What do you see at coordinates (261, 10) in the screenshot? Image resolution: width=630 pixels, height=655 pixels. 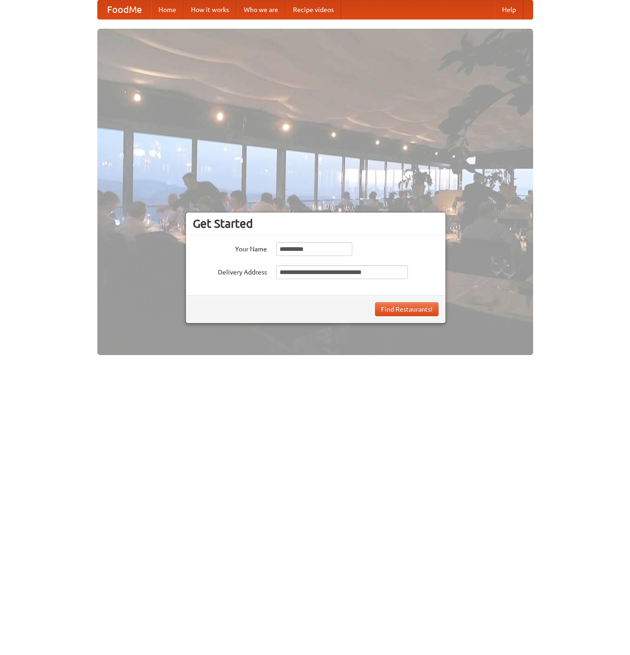 I see `a: Who we are` at bounding box center [261, 10].